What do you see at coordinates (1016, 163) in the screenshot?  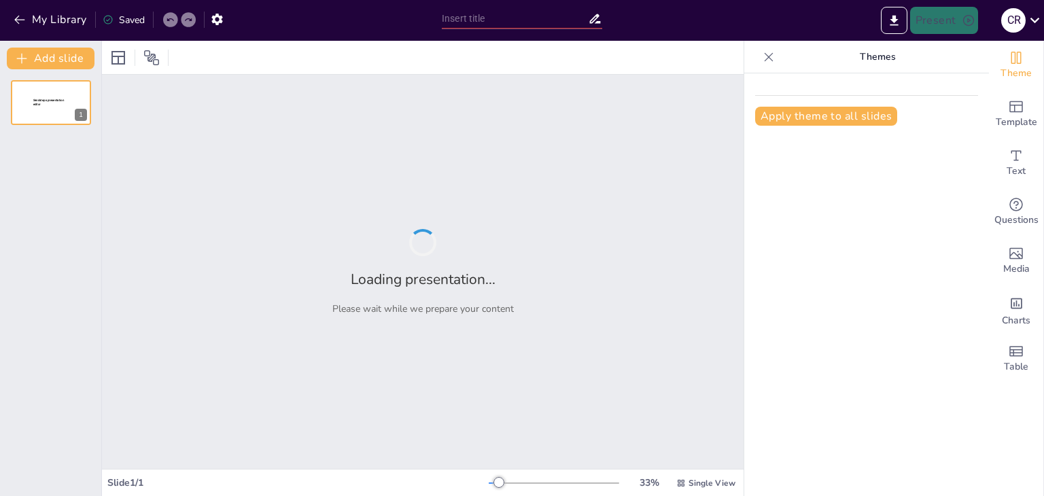 I see `div: Add text boxes` at bounding box center [1016, 163].